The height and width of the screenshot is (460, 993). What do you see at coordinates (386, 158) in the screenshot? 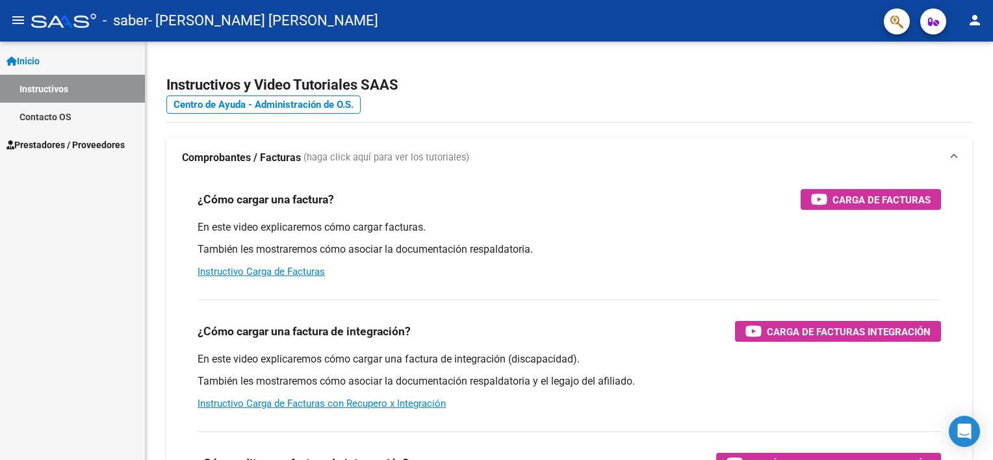
I see `span: (haga click aquí para ver los tutoriales)` at bounding box center [386, 158].